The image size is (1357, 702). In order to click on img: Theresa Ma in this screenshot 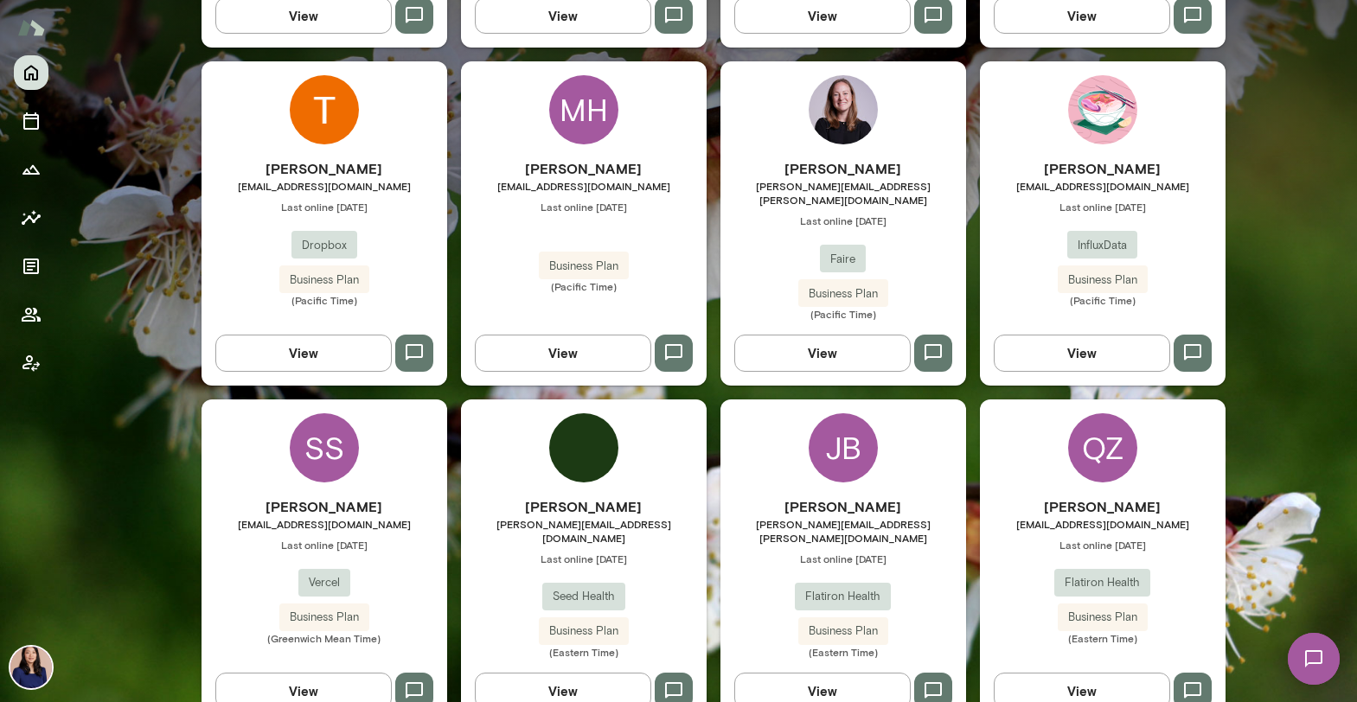, I will do `click(324, 110)`.